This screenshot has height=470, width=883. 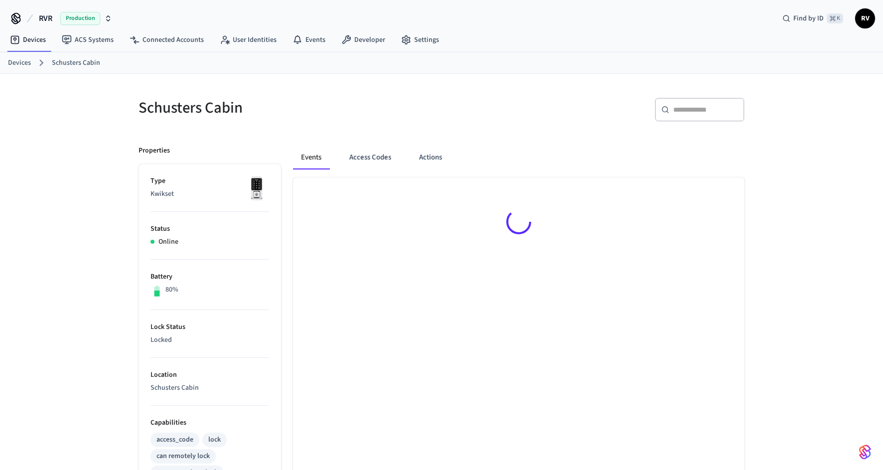 What do you see at coordinates (80, 18) in the screenshot?
I see `span: Production` at bounding box center [80, 18].